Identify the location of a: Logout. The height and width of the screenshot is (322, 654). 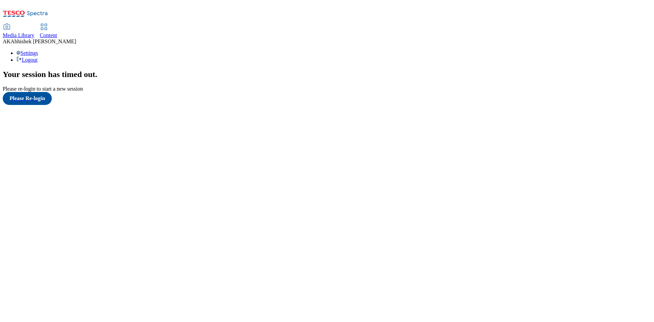
(27, 60).